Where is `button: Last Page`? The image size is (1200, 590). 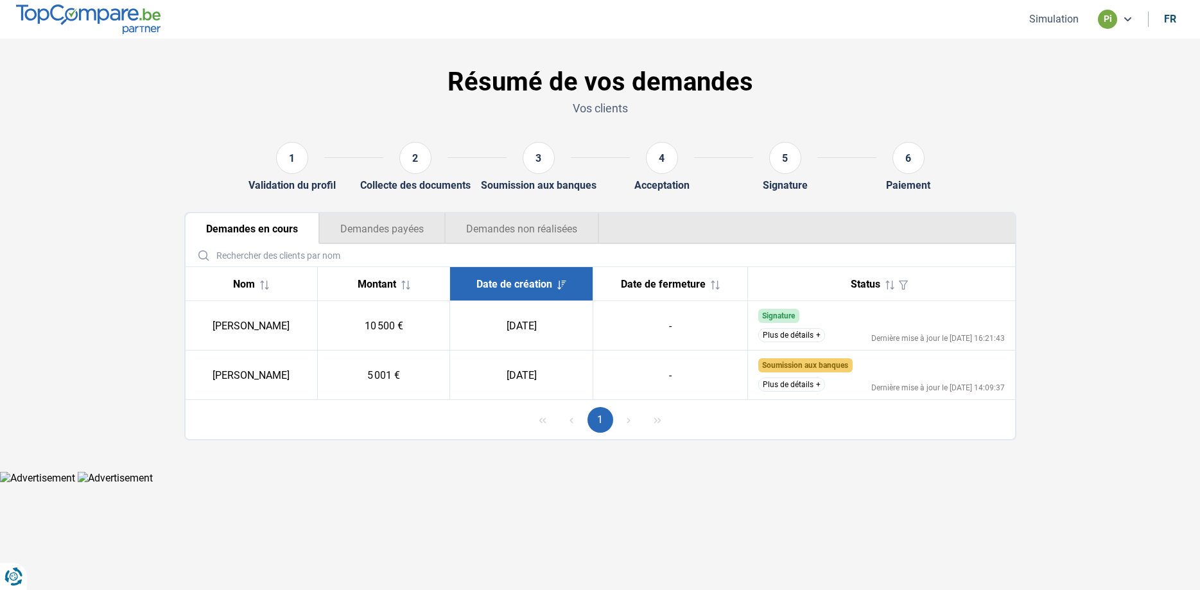 button: Last Page is located at coordinates (657, 420).